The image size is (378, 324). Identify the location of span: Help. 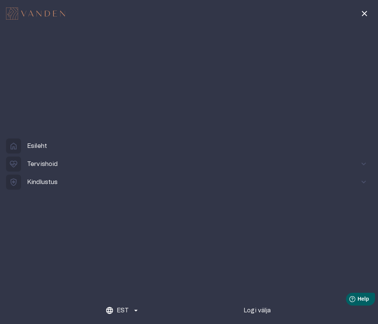
(44, 9).